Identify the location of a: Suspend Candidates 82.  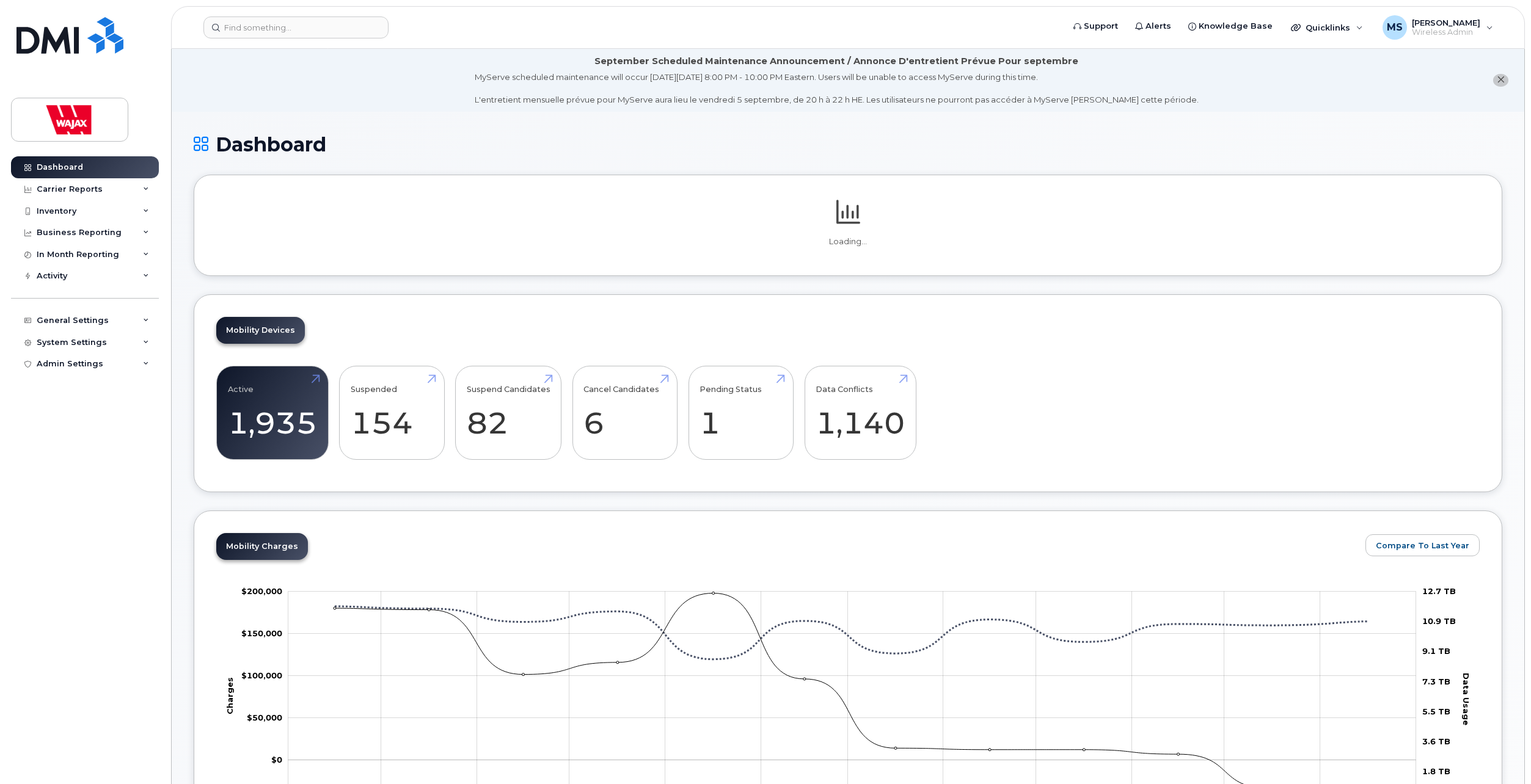
(508, 413).